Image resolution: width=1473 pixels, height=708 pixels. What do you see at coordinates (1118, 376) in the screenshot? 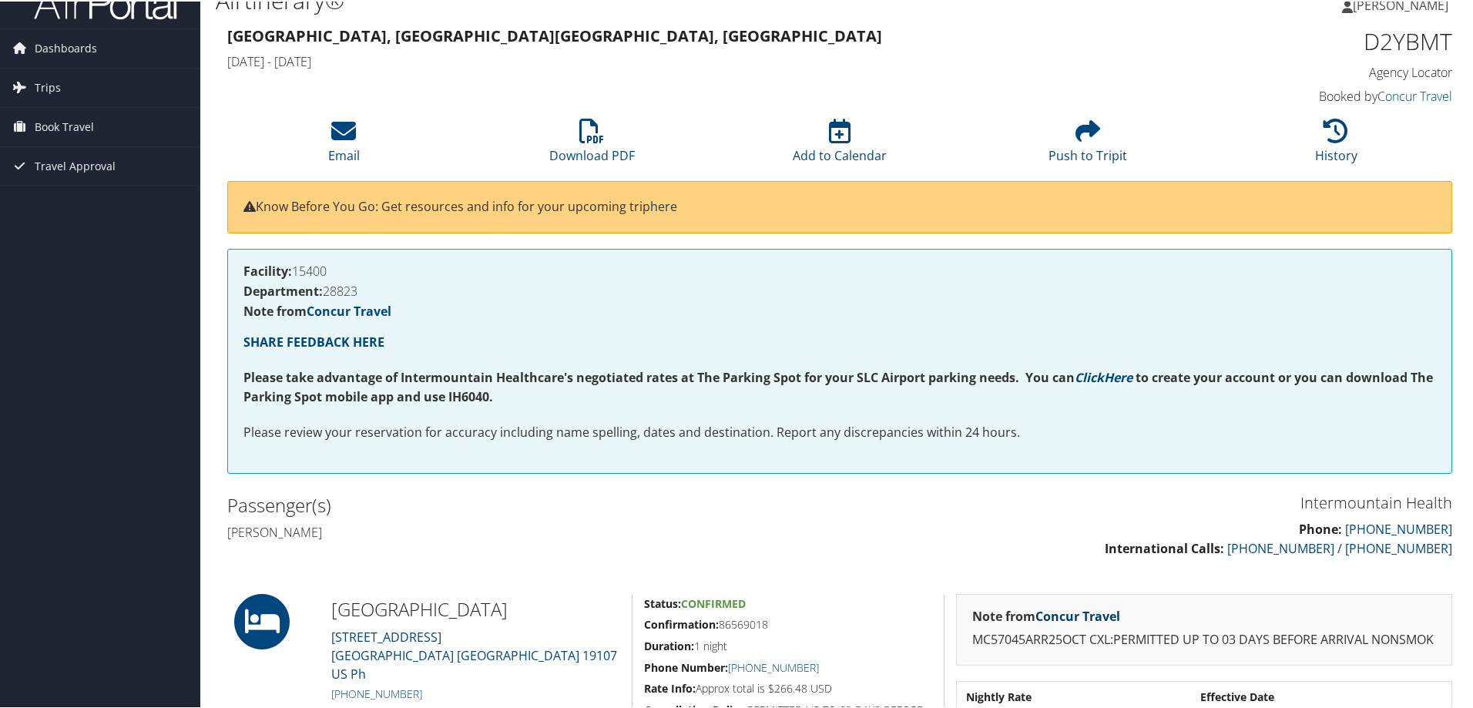
I see `a: Here` at bounding box center [1118, 376].